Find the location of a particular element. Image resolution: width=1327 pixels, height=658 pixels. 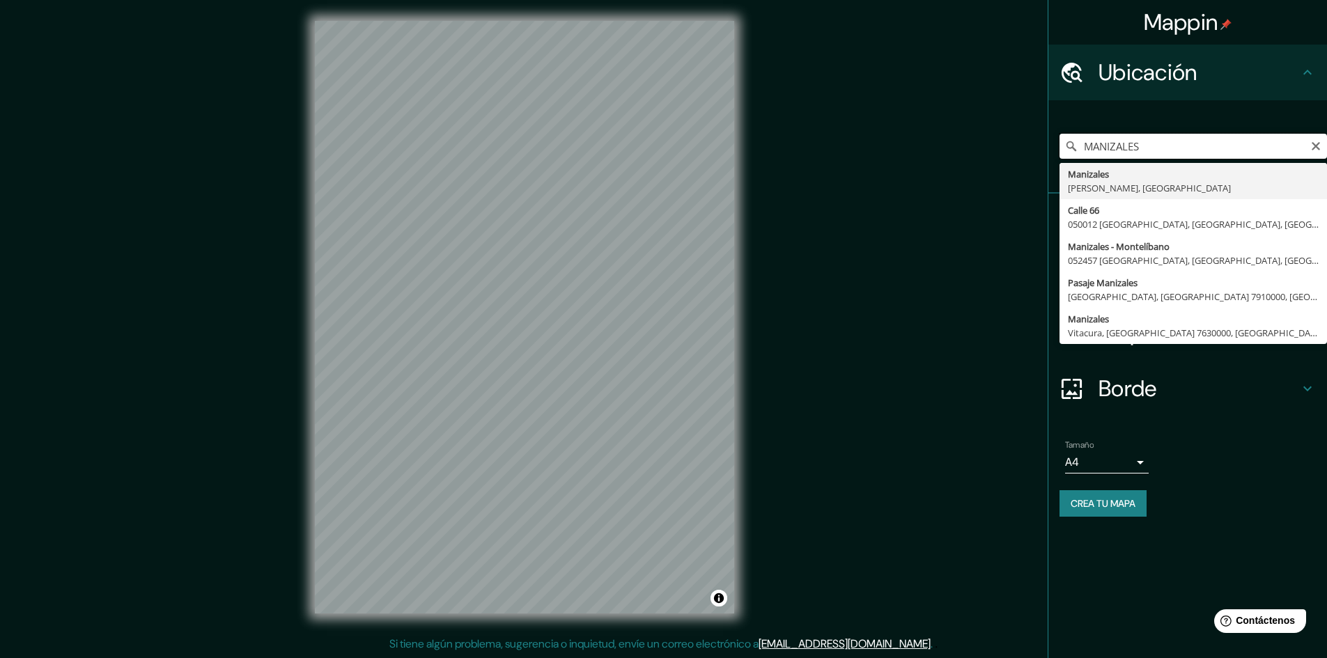

div: Ubicación is located at coordinates (1188, 72).